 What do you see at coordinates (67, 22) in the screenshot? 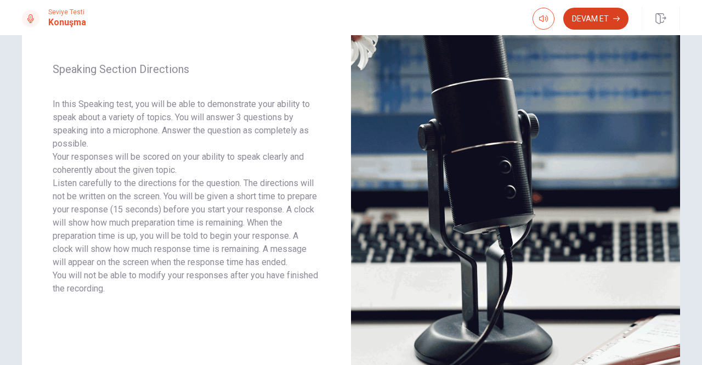
I see `h1: Konuşma` at bounding box center [67, 22].